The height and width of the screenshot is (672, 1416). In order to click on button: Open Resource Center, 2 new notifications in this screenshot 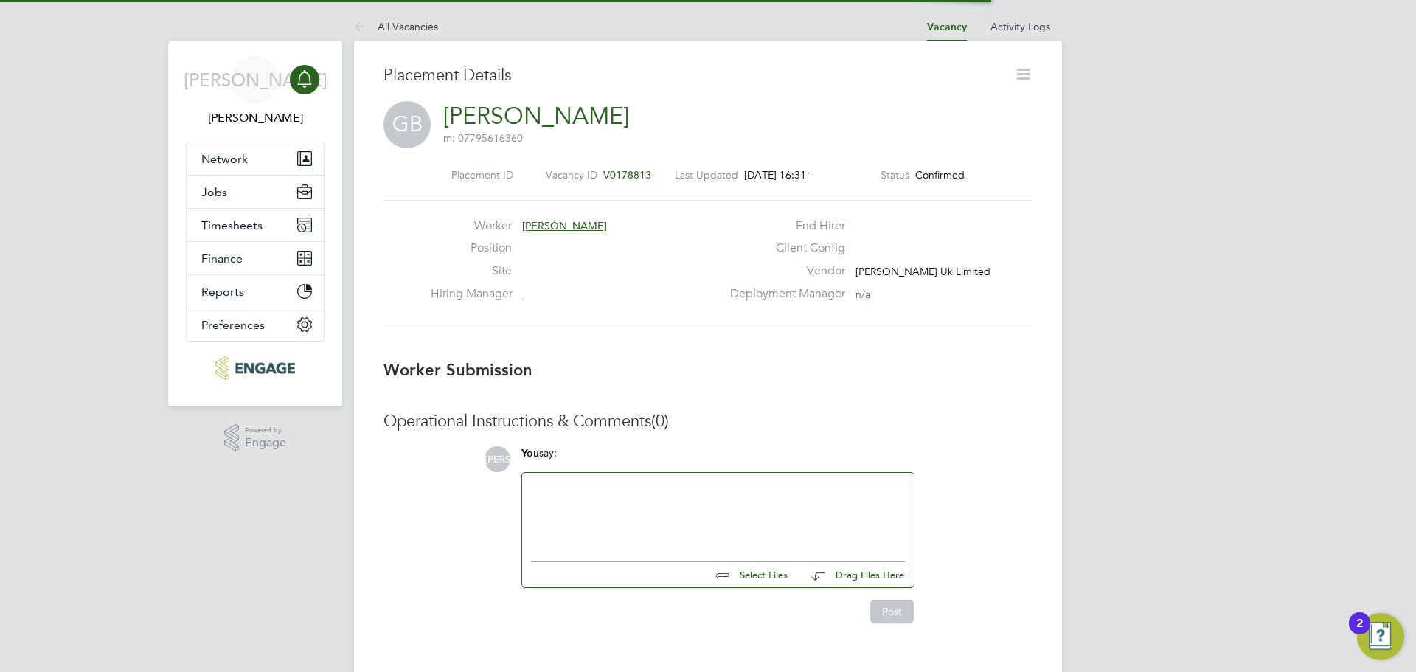, I will do `click(1380, 636)`.